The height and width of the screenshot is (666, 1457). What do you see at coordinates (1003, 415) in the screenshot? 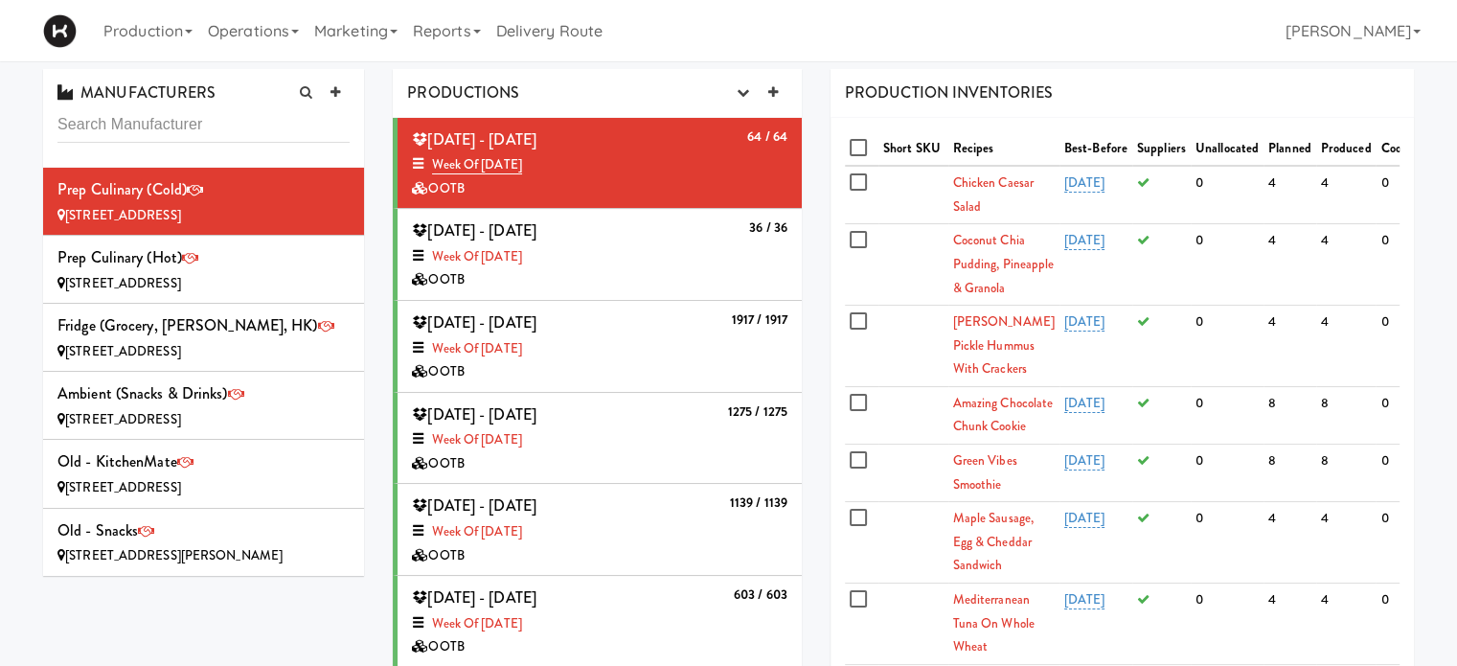
I see `a: Amazing Chocolate Chunk Cookie` at bounding box center [1003, 415].